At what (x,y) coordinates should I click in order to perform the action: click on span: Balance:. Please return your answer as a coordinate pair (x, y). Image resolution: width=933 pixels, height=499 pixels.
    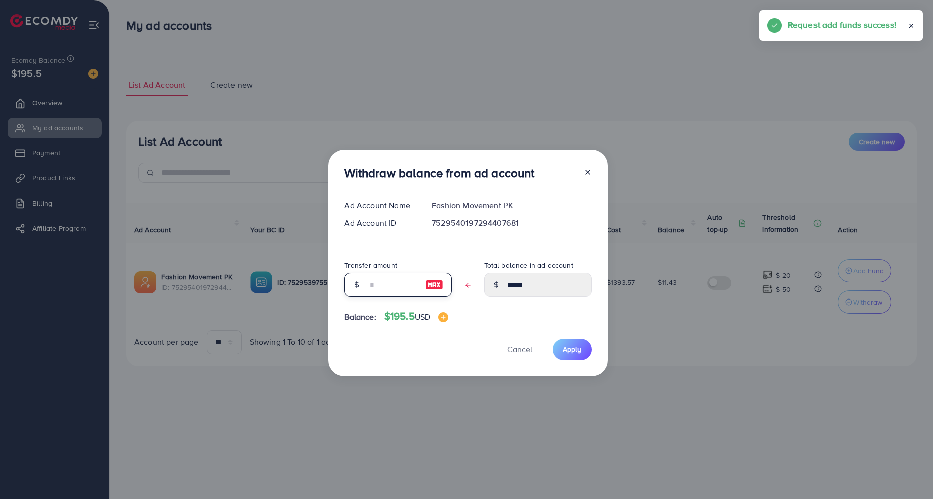
    Looking at the image, I should click on (360, 316).